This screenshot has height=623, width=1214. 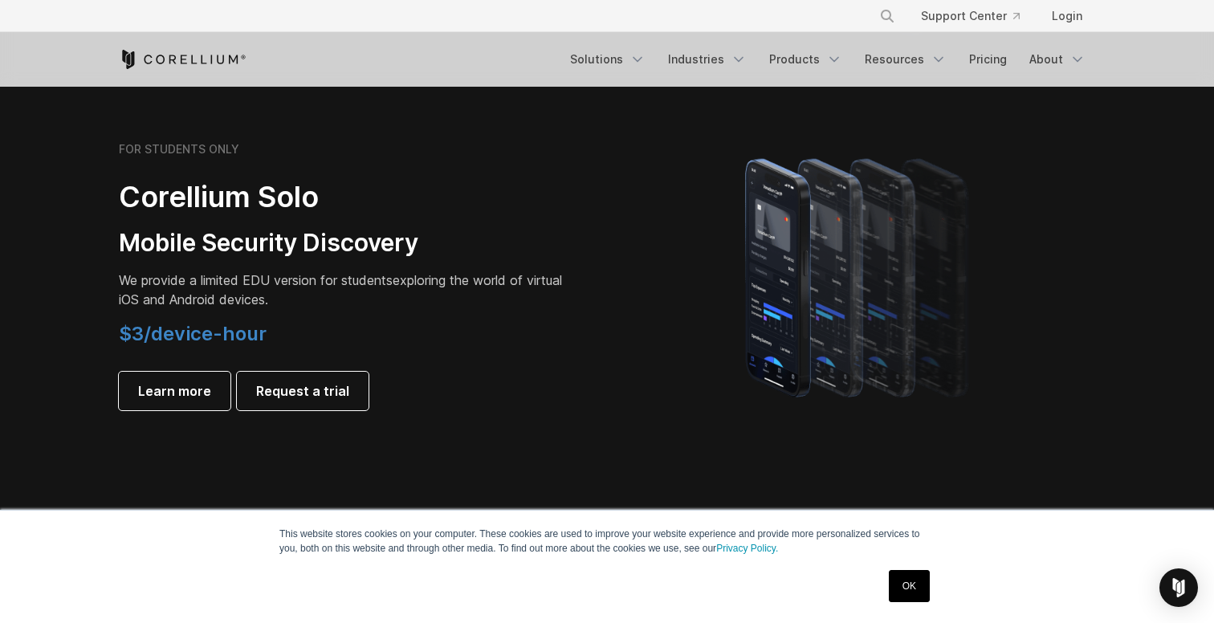 What do you see at coordinates (174, 391) in the screenshot?
I see `a: Learn more` at bounding box center [174, 391].